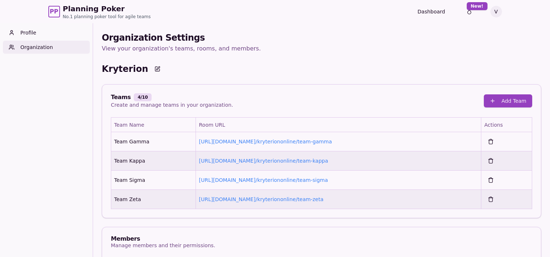  What do you see at coordinates (496, 12) in the screenshot?
I see `span: V` at bounding box center [496, 12].